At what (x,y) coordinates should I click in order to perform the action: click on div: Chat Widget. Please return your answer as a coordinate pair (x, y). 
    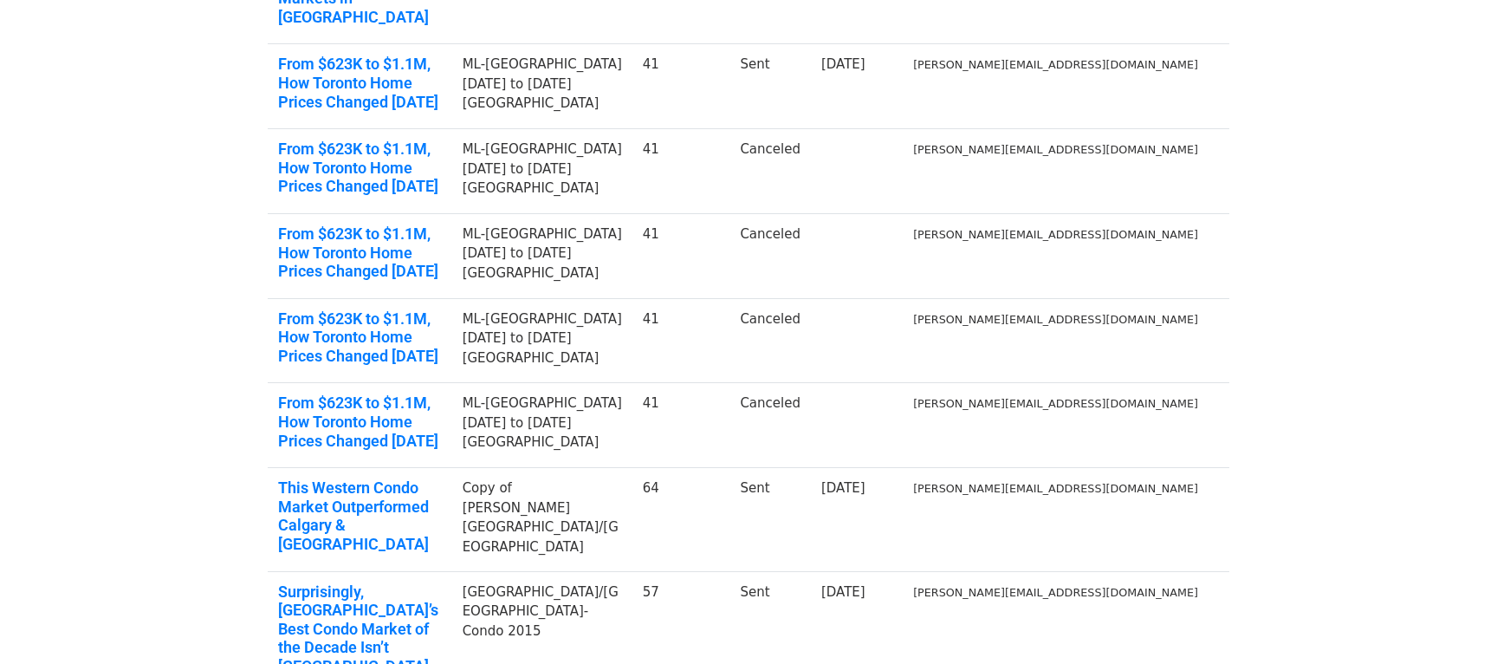
    Looking at the image, I should click on (1454, 622).